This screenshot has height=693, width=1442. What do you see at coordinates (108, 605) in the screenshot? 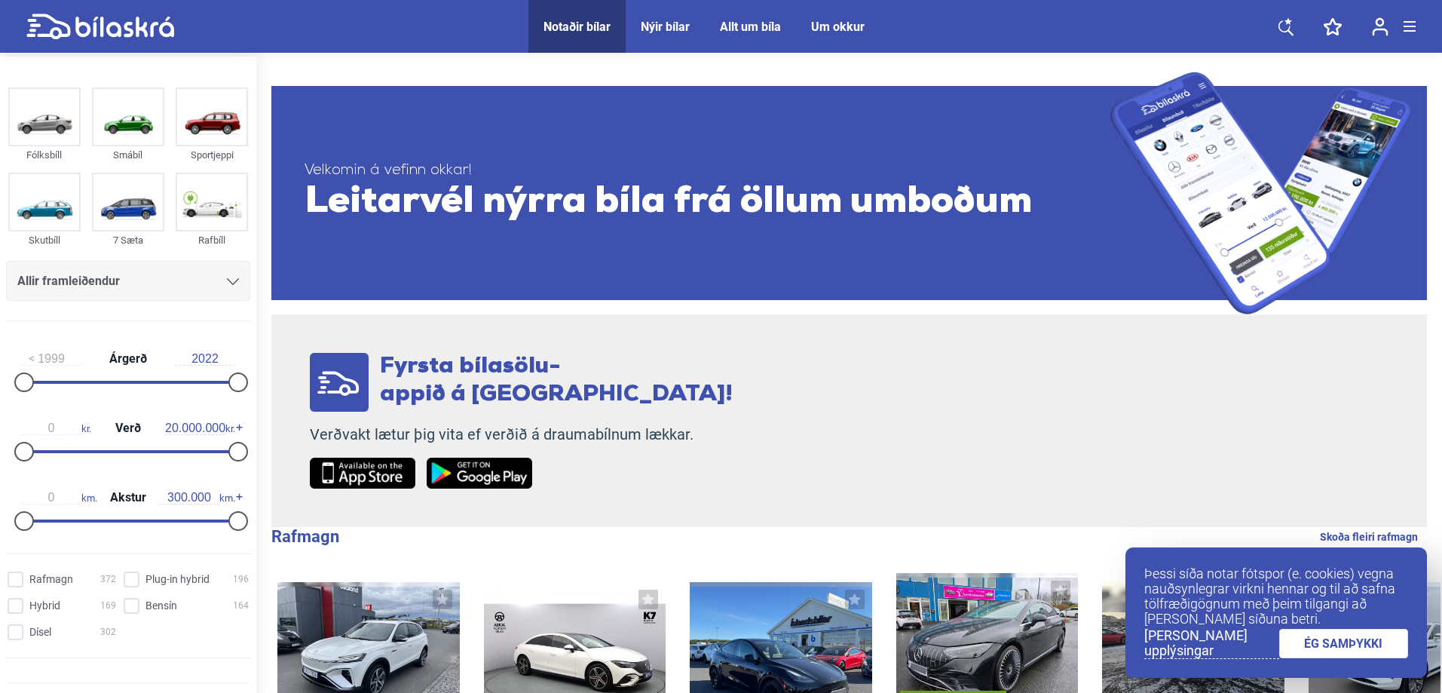
I see `span: 169` at bounding box center [108, 605].